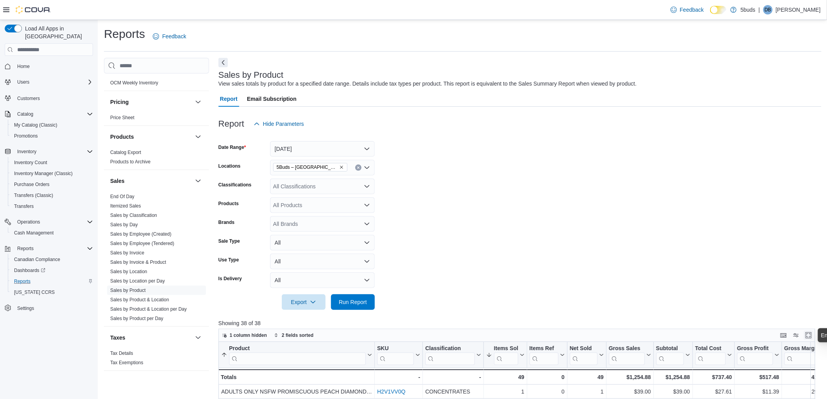  What do you see at coordinates (353, 302) in the screenshot?
I see `span: Run Report` at bounding box center [353, 302].